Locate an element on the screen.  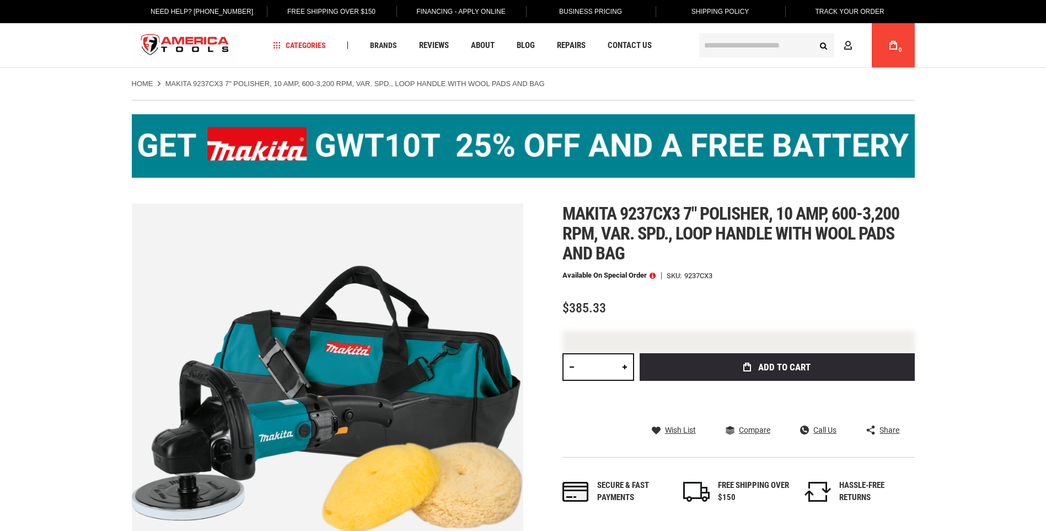
a: Brands is located at coordinates (383, 45).